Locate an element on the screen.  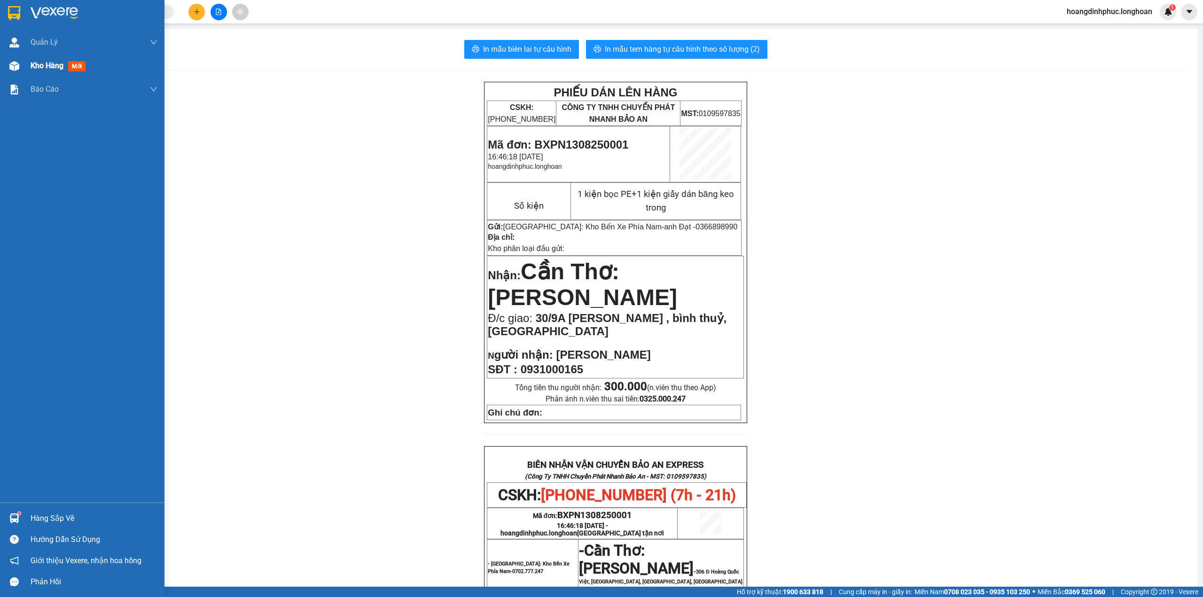
strong: N is located at coordinates (520, 355).